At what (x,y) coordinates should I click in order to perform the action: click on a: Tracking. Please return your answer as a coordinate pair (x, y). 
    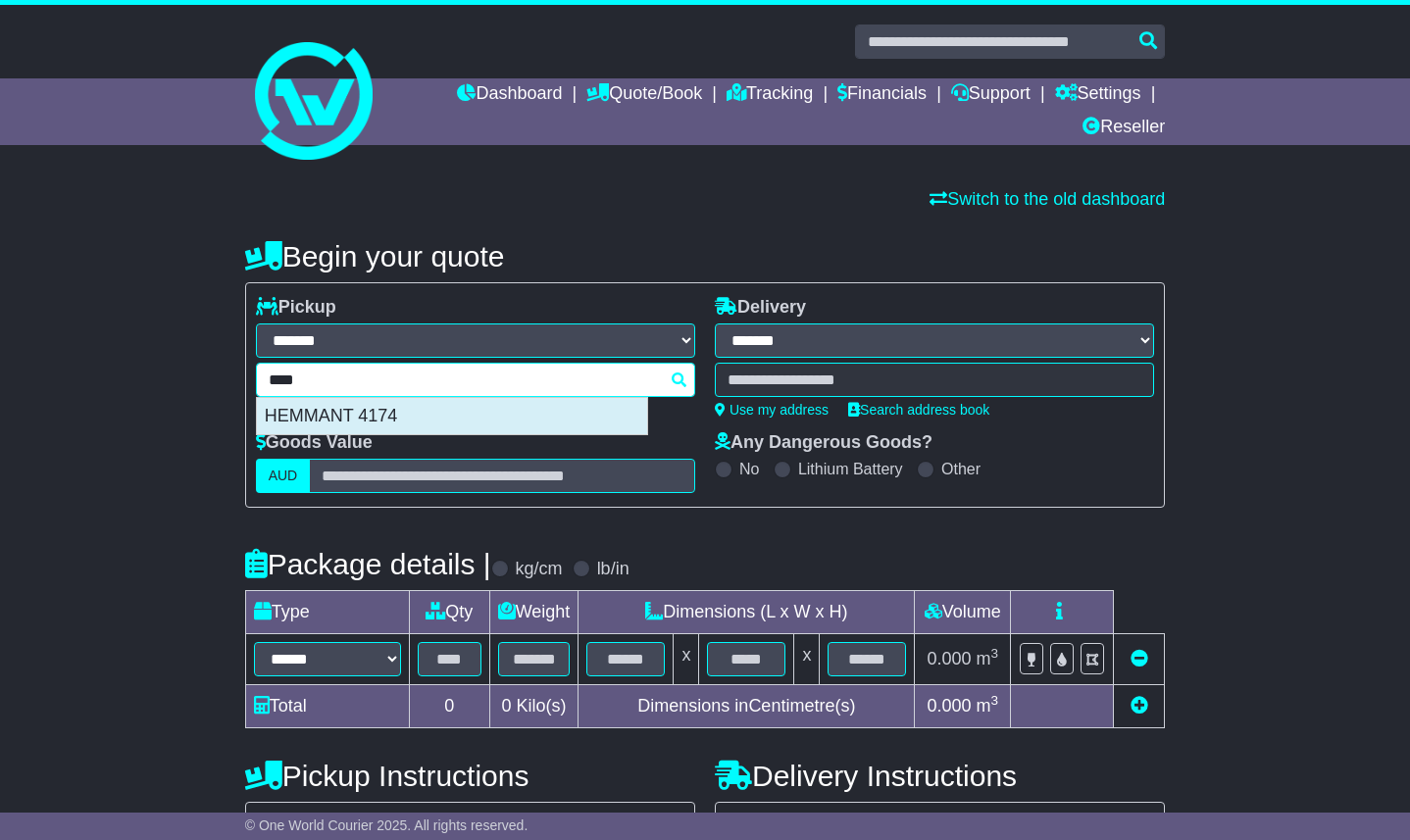
    Looking at the image, I should click on (769, 95).